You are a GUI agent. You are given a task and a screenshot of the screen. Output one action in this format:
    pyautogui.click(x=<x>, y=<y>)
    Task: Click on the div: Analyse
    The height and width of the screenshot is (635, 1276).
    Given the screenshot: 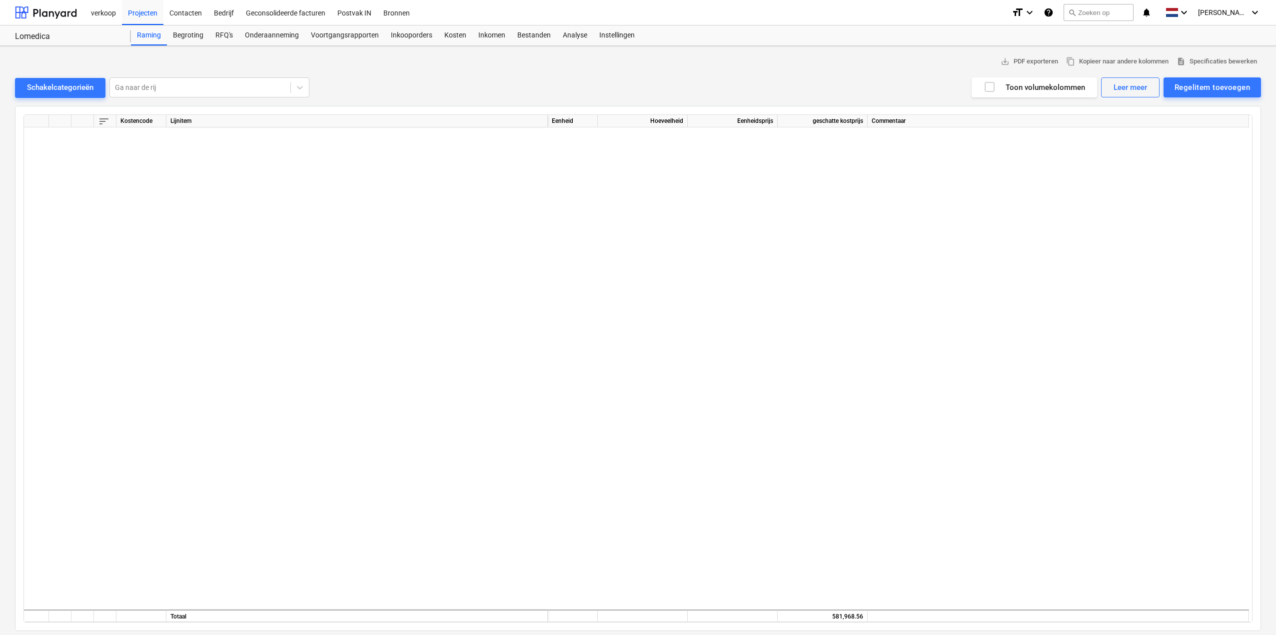 What is the action you would take?
    pyautogui.click(x=575, y=35)
    